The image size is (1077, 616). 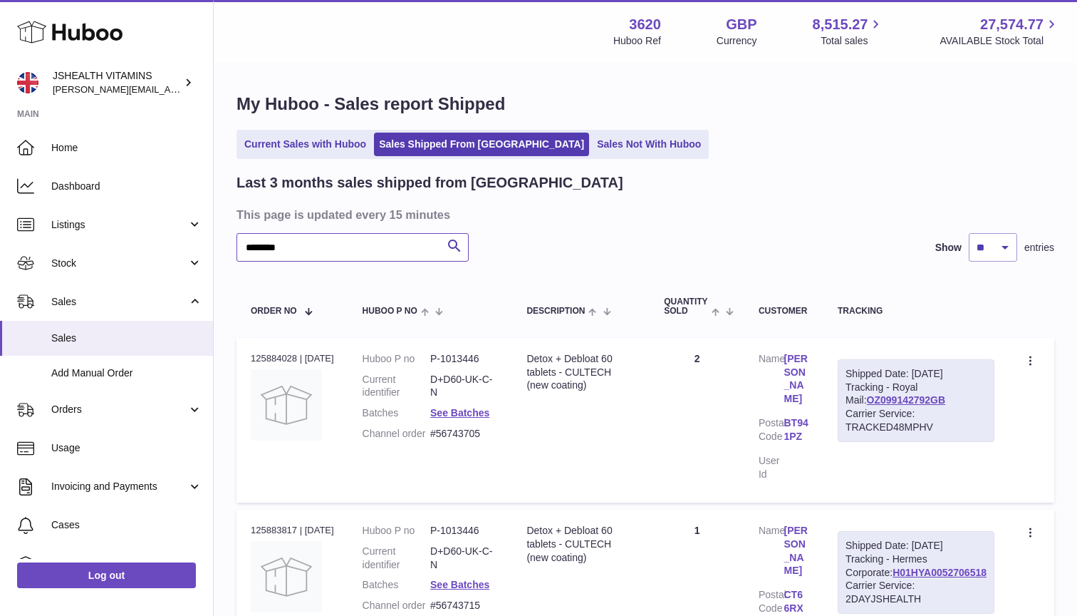 What do you see at coordinates (390, 311) in the screenshot?
I see `span: Huboo P no` at bounding box center [390, 311].